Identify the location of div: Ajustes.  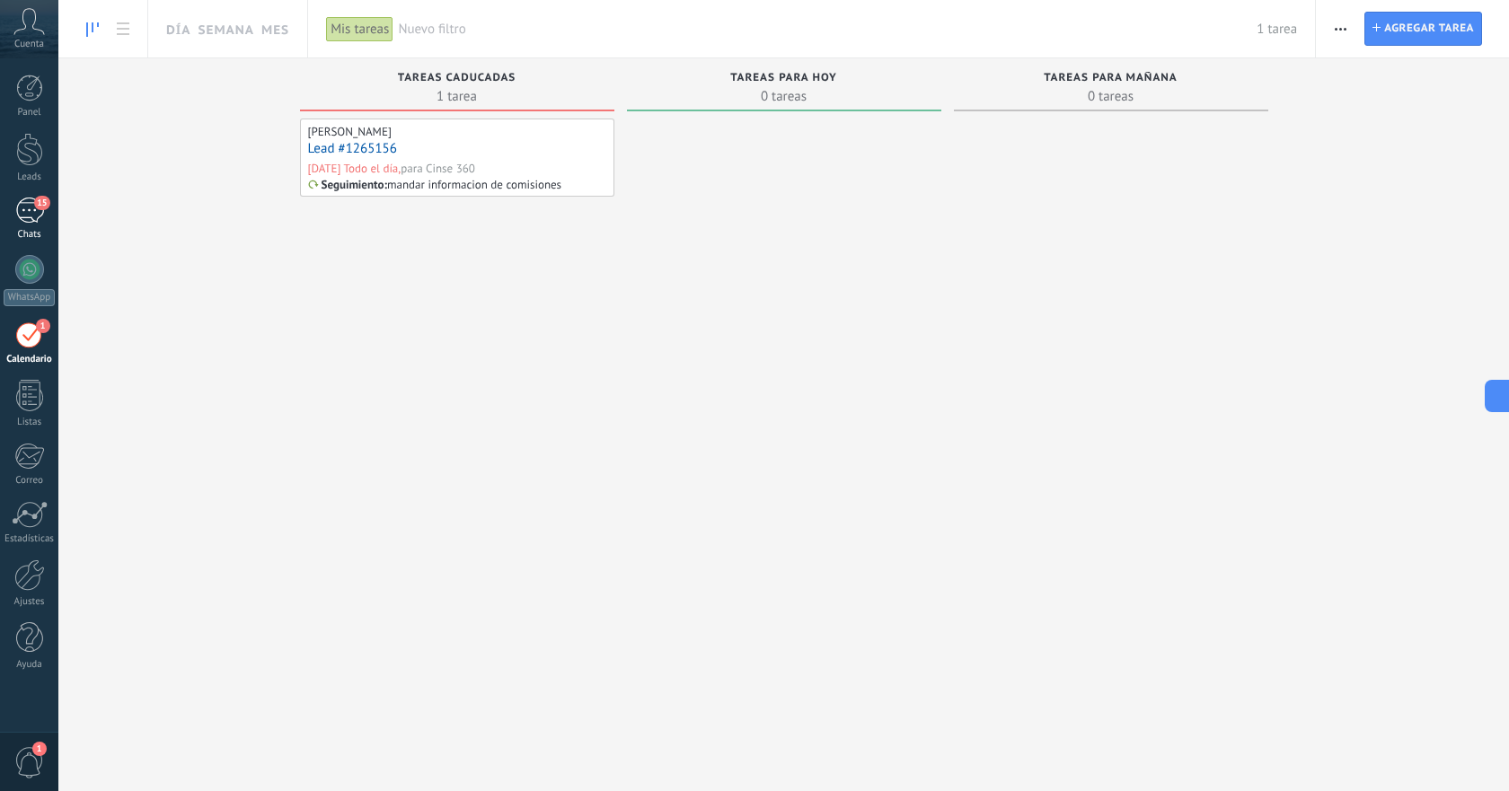
(30, 602).